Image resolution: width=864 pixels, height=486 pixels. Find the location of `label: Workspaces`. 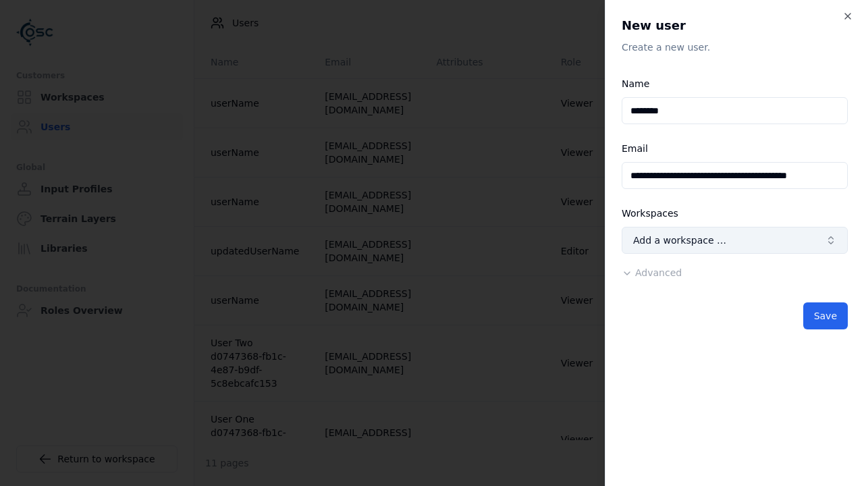

label: Workspaces is located at coordinates (650, 213).